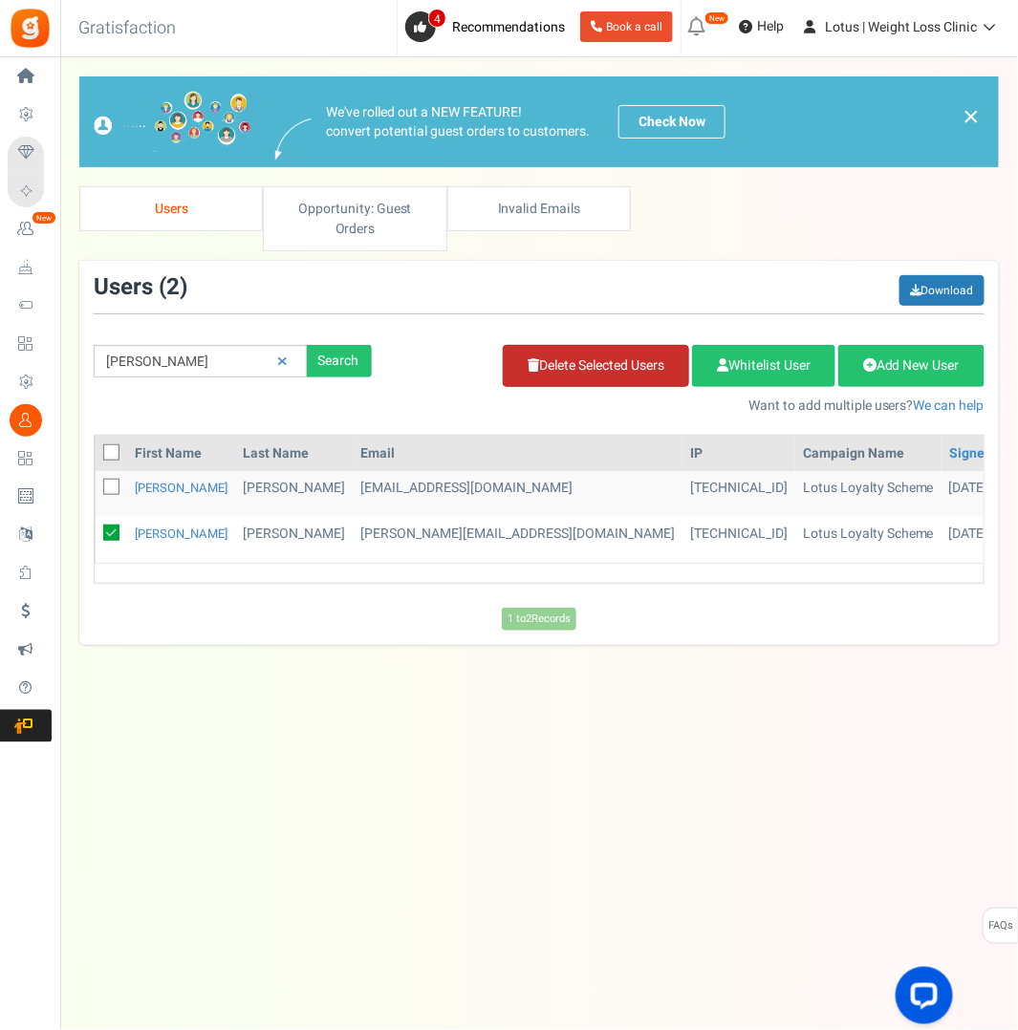 The image size is (1018, 1030). What do you see at coordinates (173, 287) in the screenshot?
I see `span: 2` at bounding box center [173, 287].